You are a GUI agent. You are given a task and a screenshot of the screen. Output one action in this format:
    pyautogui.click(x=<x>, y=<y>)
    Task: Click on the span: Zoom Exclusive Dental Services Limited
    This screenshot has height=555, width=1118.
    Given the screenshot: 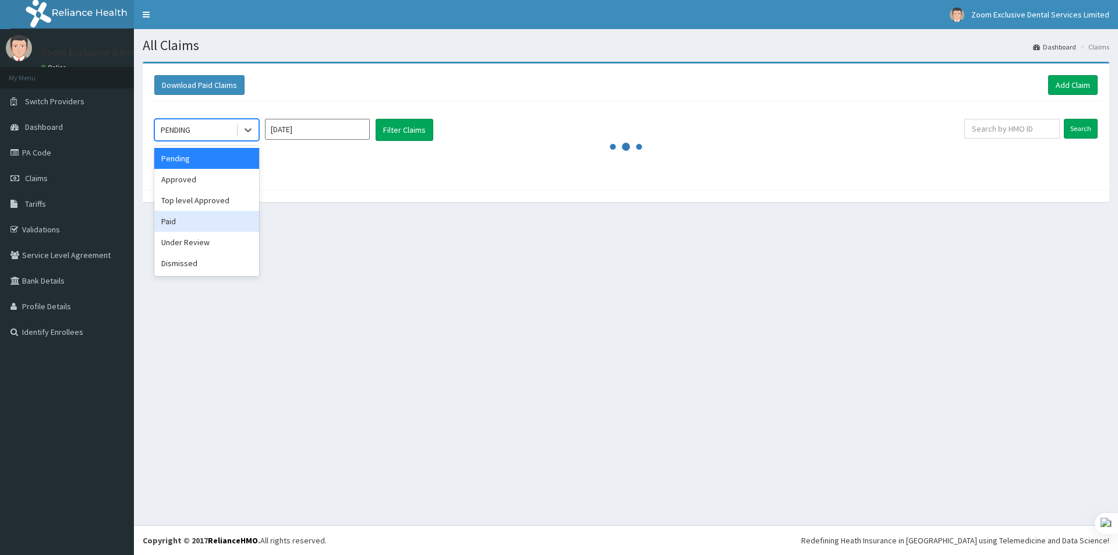 What is the action you would take?
    pyautogui.click(x=1040, y=15)
    